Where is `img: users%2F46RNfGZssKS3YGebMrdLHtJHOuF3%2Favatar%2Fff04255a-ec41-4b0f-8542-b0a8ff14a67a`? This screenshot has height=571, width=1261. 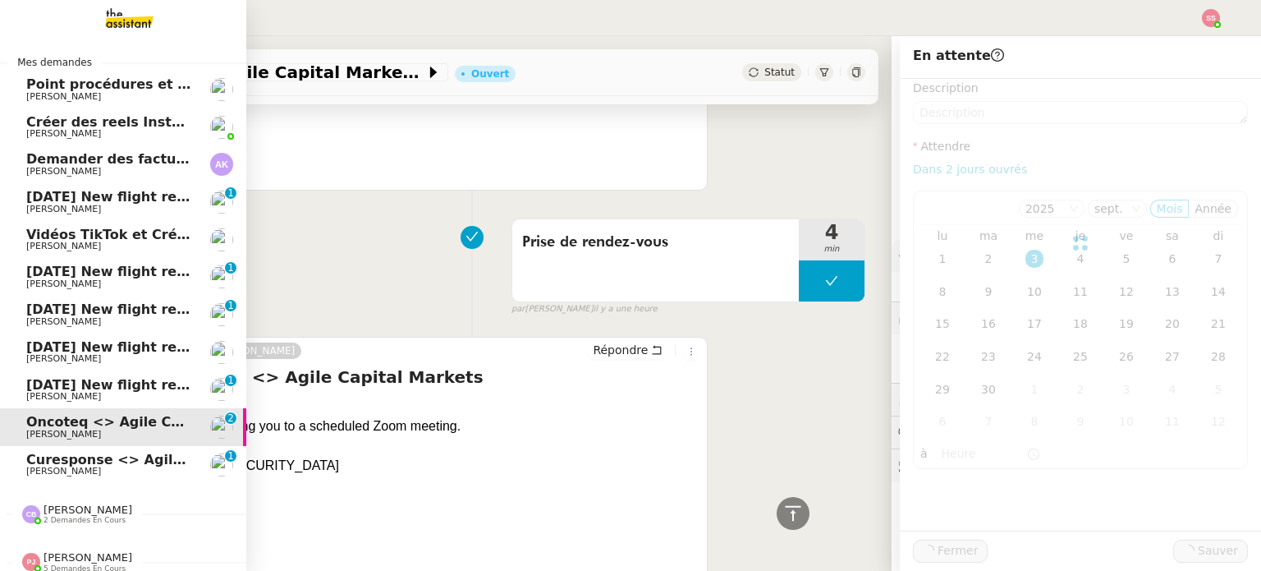
img: users%2F46RNfGZssKS3YGebMrdLHtJHOuF3%2Favatar%2Fff04255a-ec41-4b0f-8542-b0a8ff14a67a is located at coordinates (222, 465).